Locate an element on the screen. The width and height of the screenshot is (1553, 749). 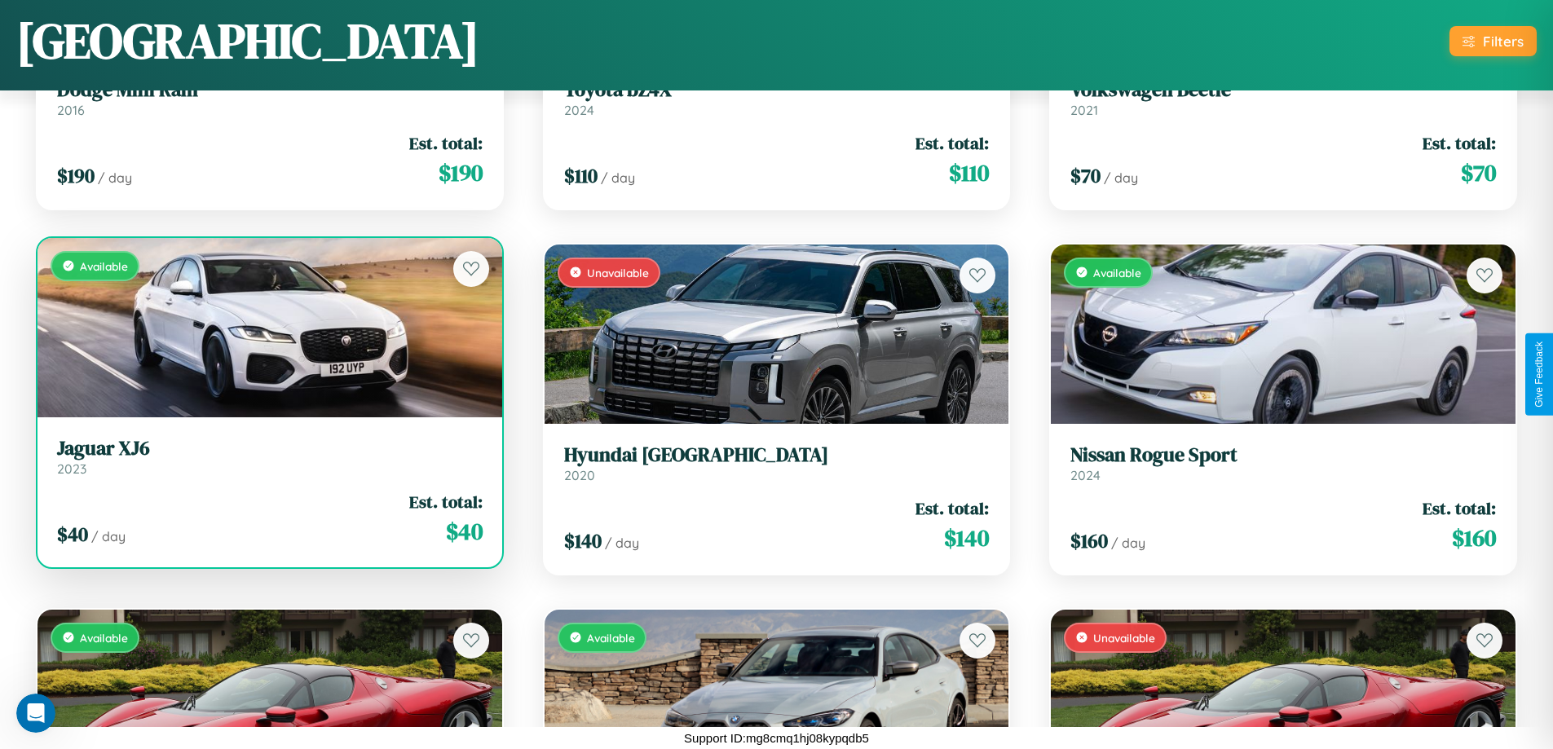
span: 2023 is located at coordinates (72, 469).